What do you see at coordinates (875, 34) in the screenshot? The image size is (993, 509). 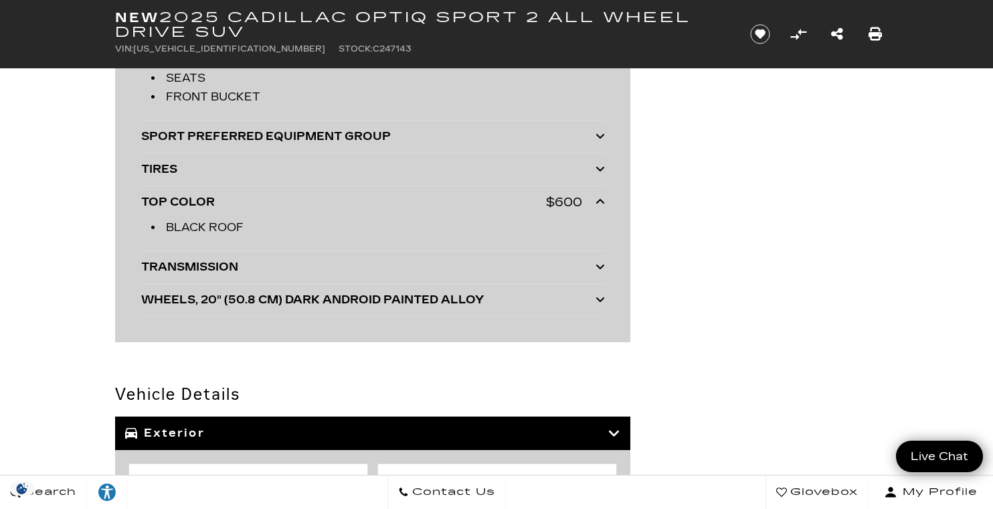 I see `a: Print this New 2025 Cadillac OPTIQ Sport 2 All Wheel Drive SUV` at bounding box center [875, 34].